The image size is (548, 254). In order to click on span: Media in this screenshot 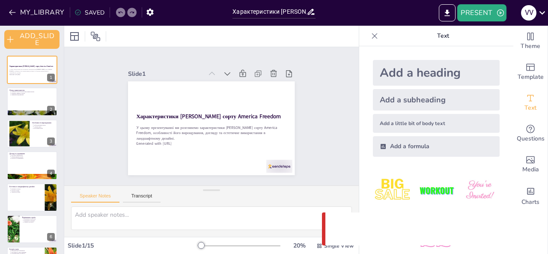, I will do `click(531, 170)`.